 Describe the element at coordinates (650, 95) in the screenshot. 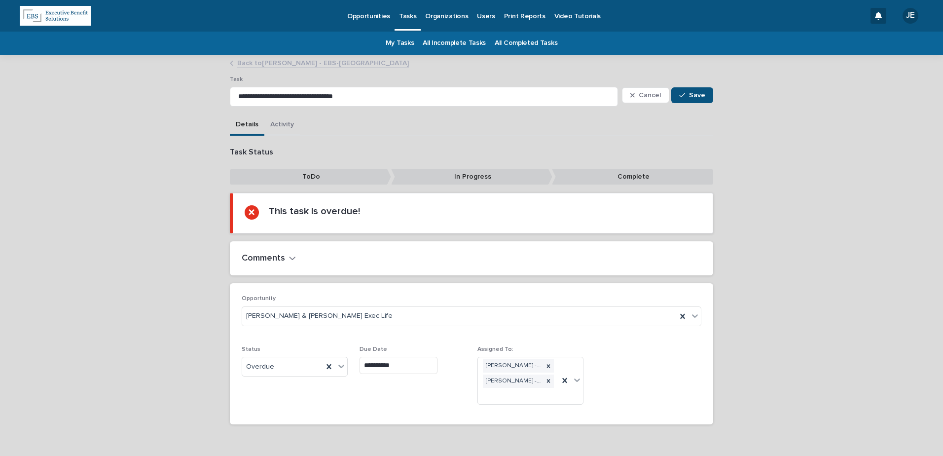

I see `span: Cancel` at that location.